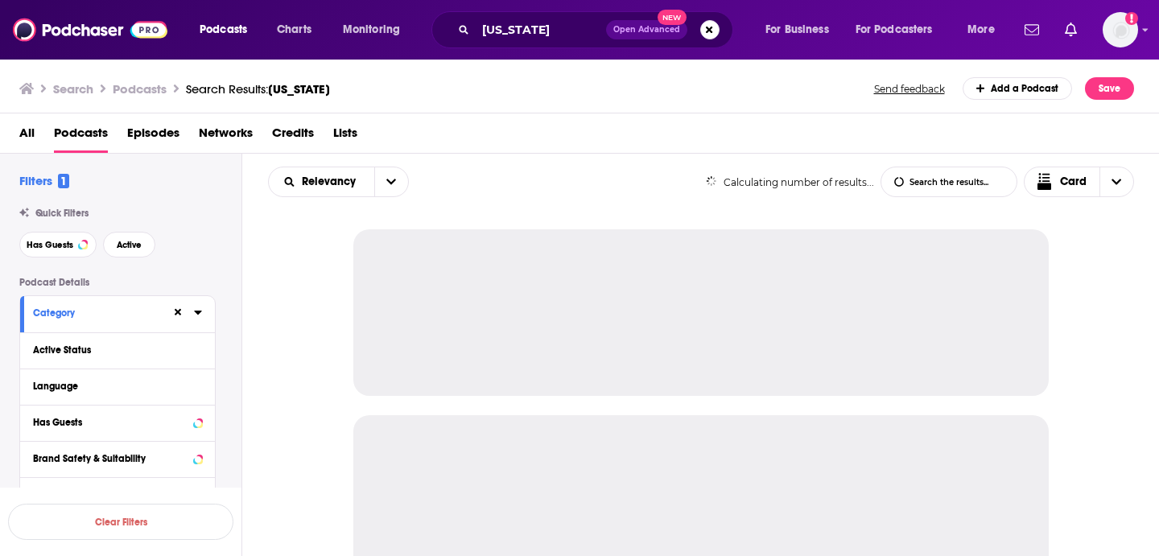  Describe the element at coordinates (1079, 182) in the screenshot. I see `h2: Choose View` at that location.